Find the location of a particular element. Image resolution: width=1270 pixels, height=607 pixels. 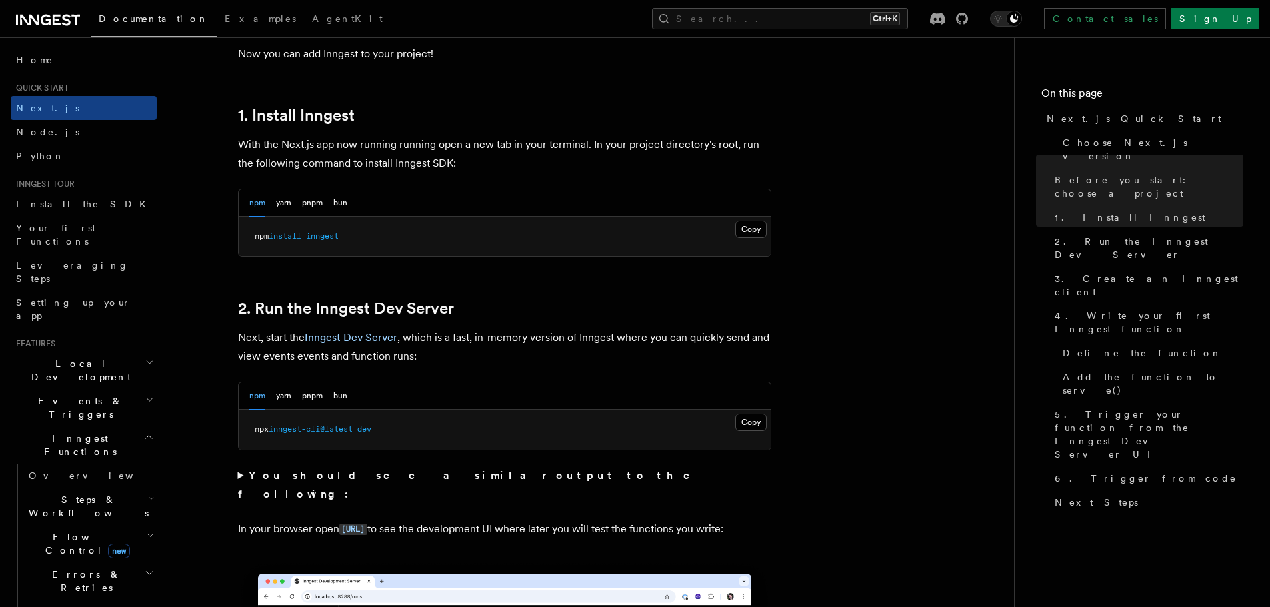

a: Choose Next.js version is located at coordinates (1150, 149).